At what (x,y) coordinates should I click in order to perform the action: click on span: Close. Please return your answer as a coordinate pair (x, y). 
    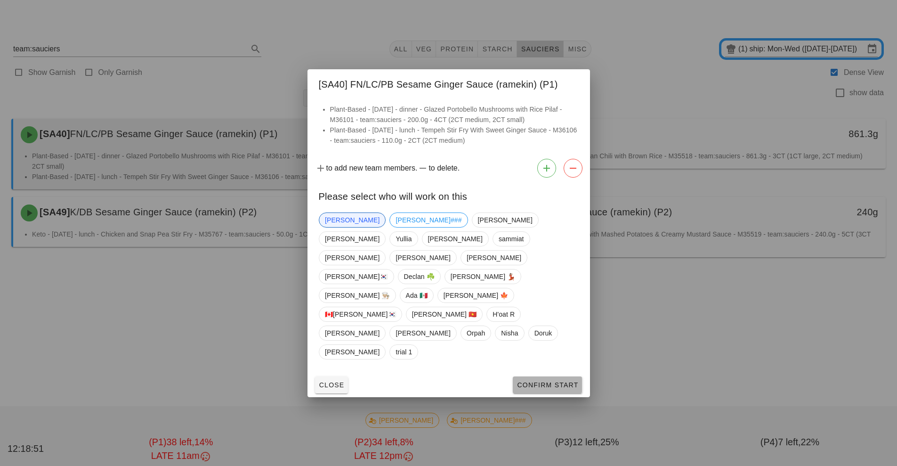
    Looking at the image, I should click on (332, 385).